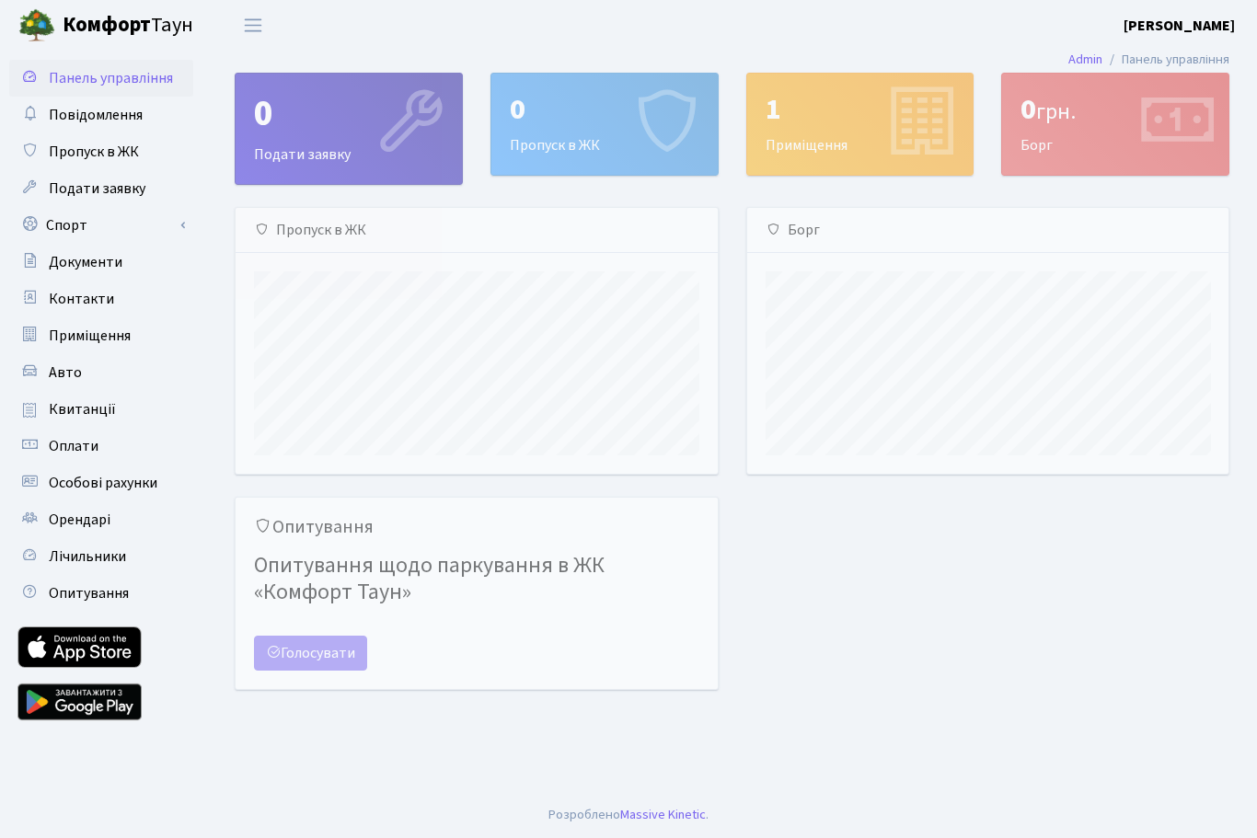 The width and height of the screenshot is (1257, 838). Describe the element at coordinates (94, 152) in the screenshot. I see `span: Пропуск в ЖК` at that location.